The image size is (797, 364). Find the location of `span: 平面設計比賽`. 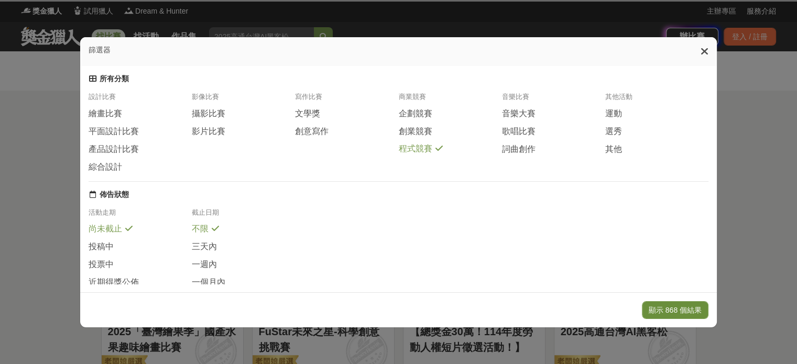

span: 平面設計比賽 is located at coordinates (114, 132).